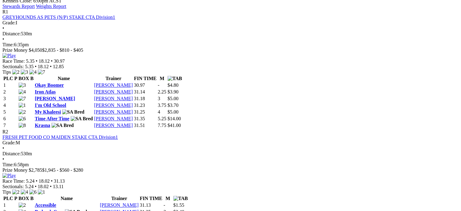  What do you see at coordinates (5, 12) in the screenshot?
I see `span: R1` at bounding box center [5, 12].